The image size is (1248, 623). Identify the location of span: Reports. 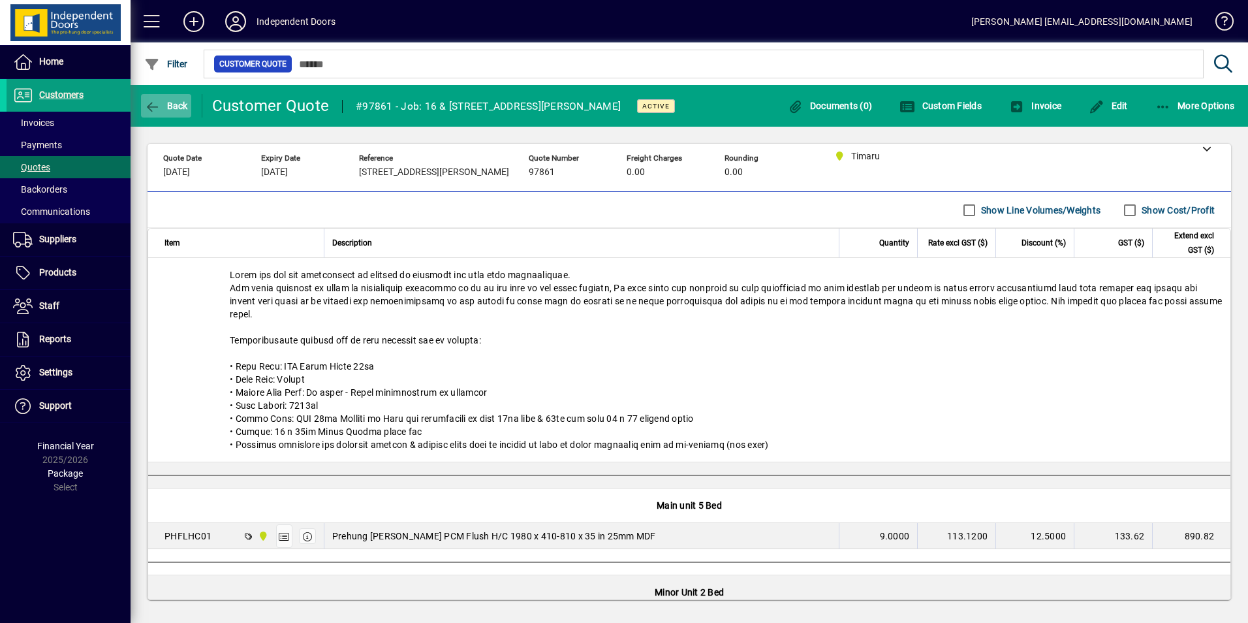
(55, 339).